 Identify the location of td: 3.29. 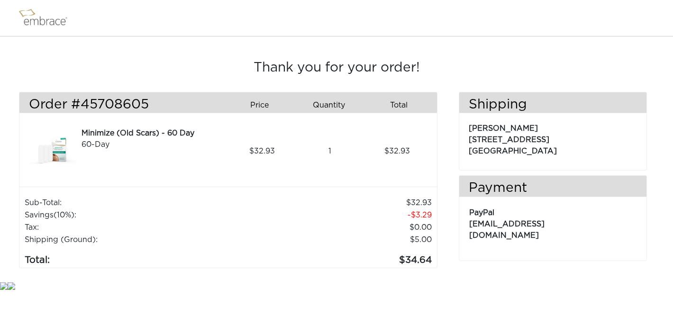
(341, 215).